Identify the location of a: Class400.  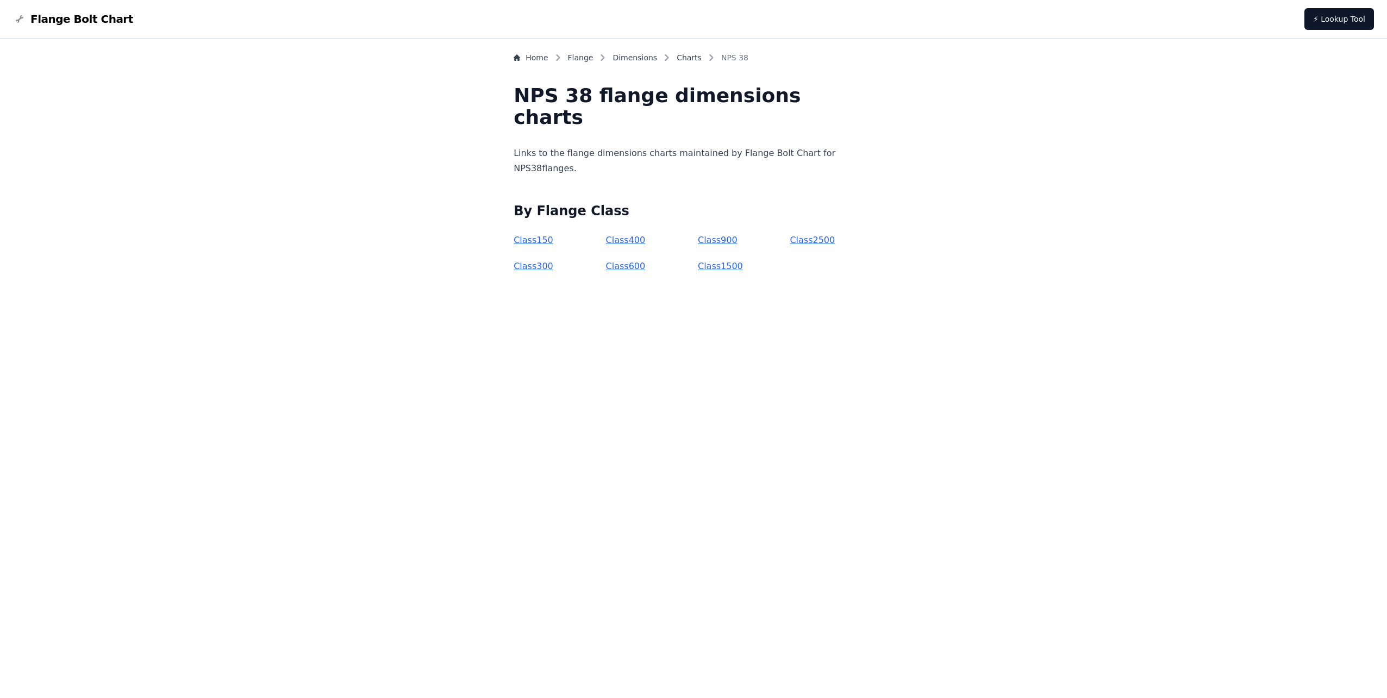
(625, 240).